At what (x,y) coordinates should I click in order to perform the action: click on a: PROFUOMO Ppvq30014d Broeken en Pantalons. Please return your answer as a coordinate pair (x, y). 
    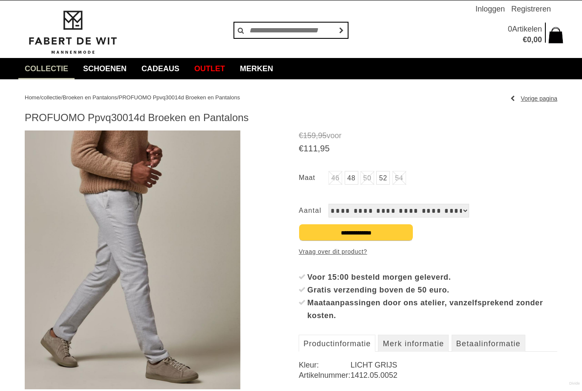
    Looking at the image, I should click on (179, 97).